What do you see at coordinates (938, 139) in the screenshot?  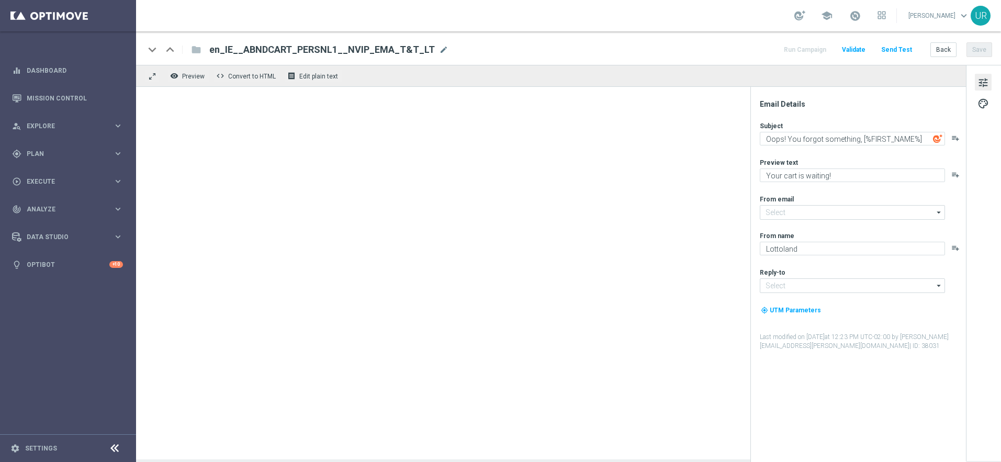 I see `img: optiGenie.svg` at bounding box center [938, 139].